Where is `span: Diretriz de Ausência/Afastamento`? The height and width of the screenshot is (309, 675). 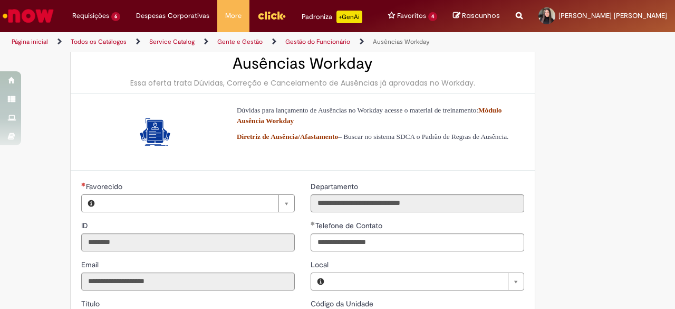
span: Diretriz de Ausência/Afastamento is located at coordinates (288, 136).